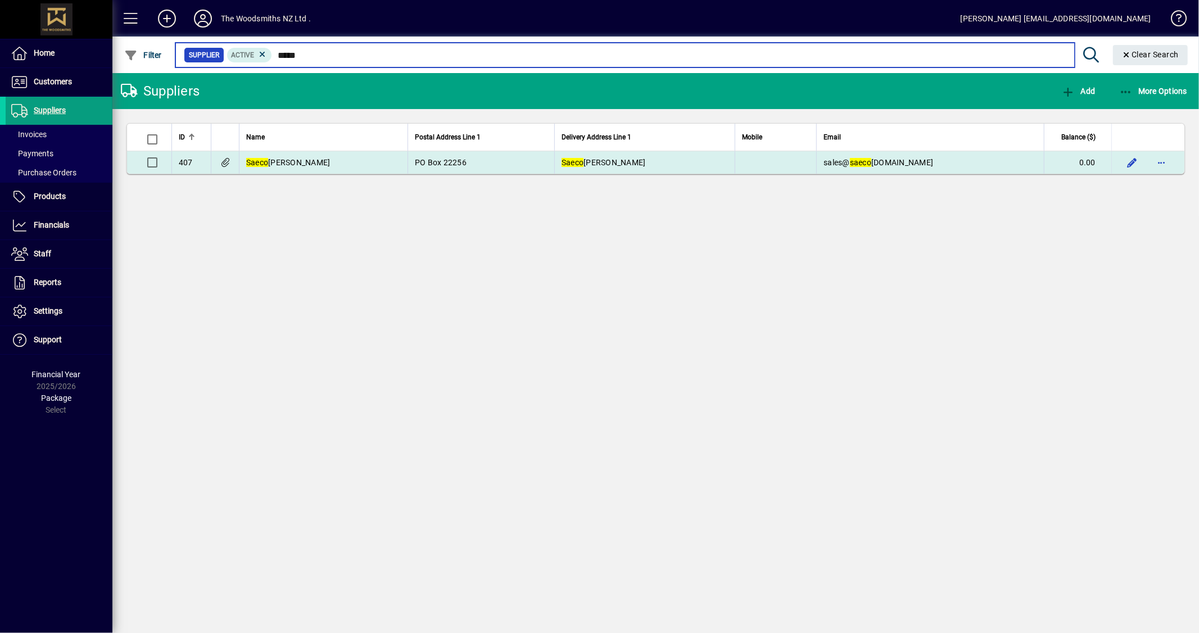  I want to click on button: More options, so click(1162, 163).